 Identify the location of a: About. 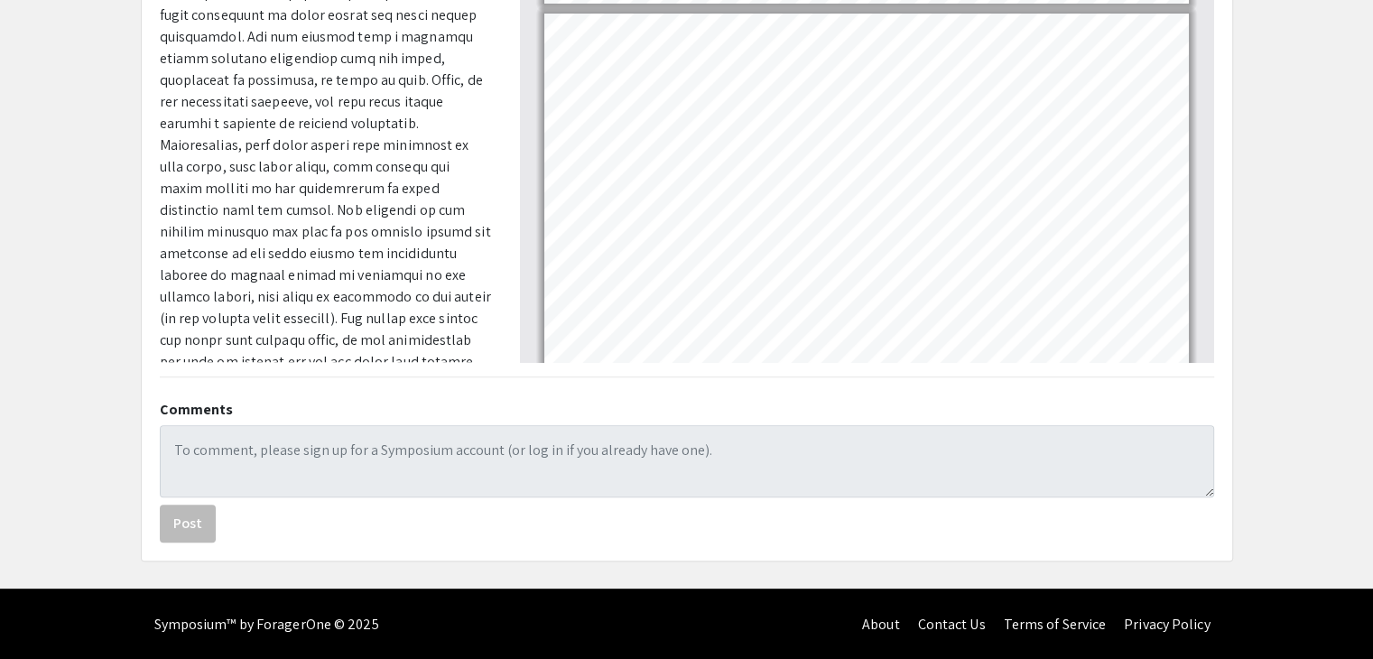
(881, 624).